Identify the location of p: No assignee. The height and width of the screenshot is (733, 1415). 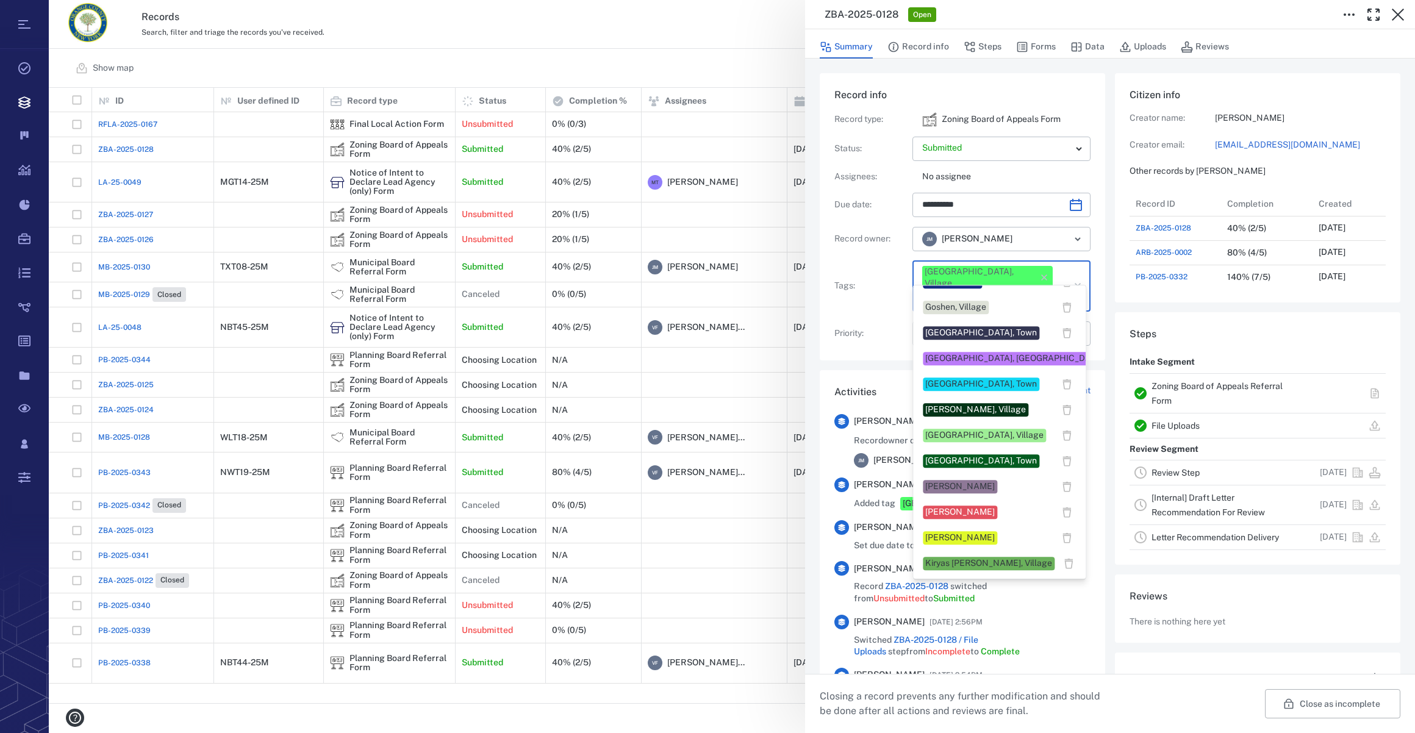
(1007, 177).